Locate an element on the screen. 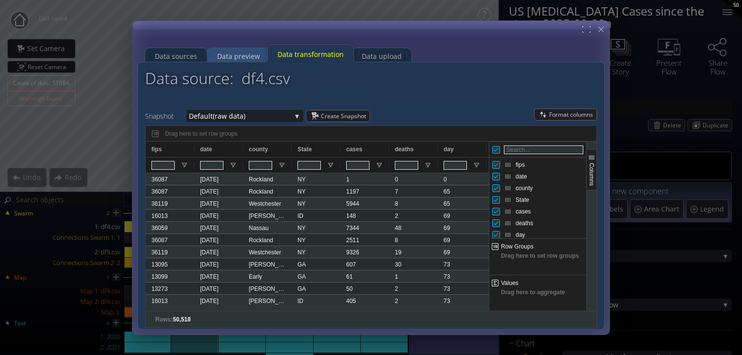  div: 2511 is located at coordinates (365, 240).